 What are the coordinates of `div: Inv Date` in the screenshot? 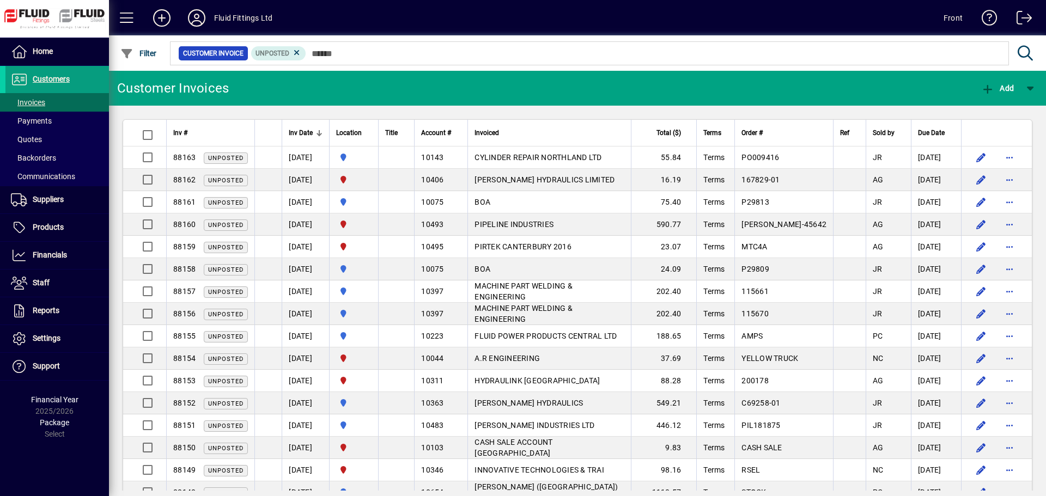 It's located at (306, 133).